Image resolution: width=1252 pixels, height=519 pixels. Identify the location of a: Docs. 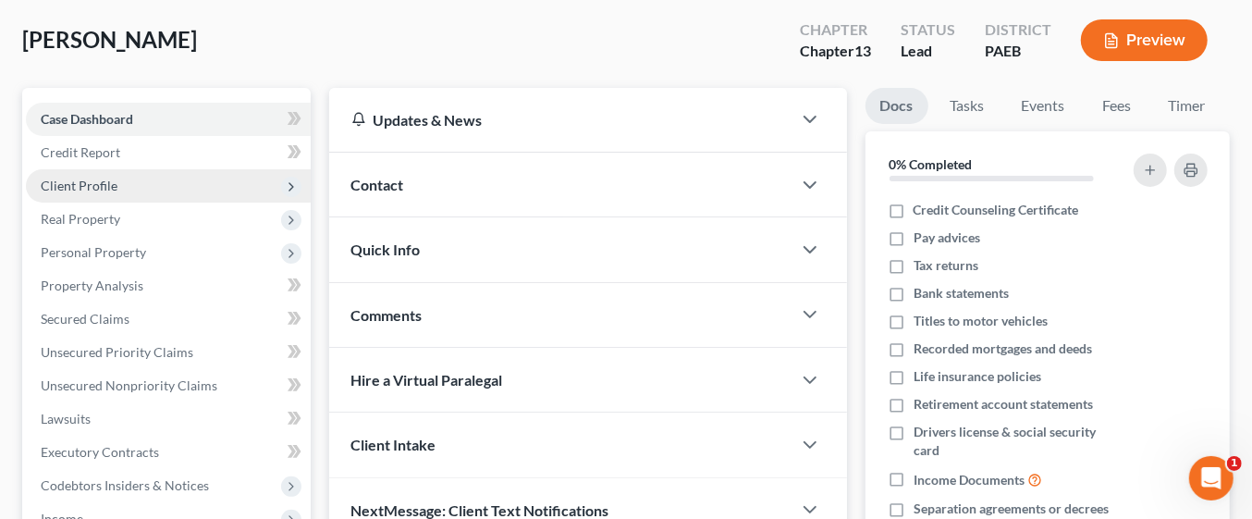
(897, 105).